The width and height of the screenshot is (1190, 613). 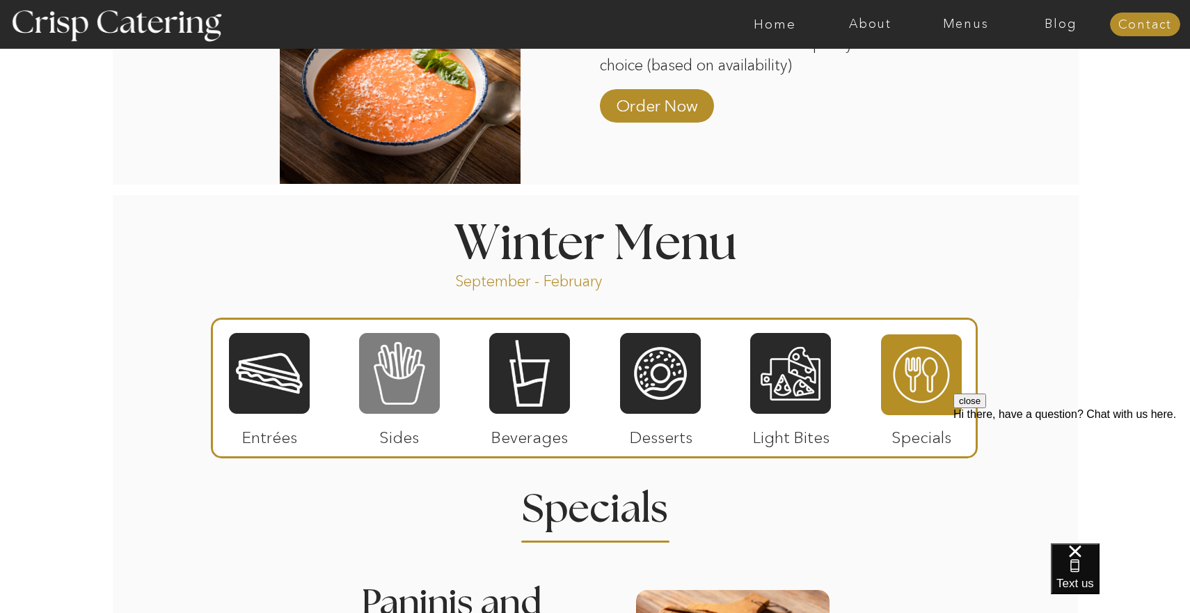 What do you see at coordinates (921, 434) in the screenshot?
I see `p: Specials` at bounding box center [921, 434].